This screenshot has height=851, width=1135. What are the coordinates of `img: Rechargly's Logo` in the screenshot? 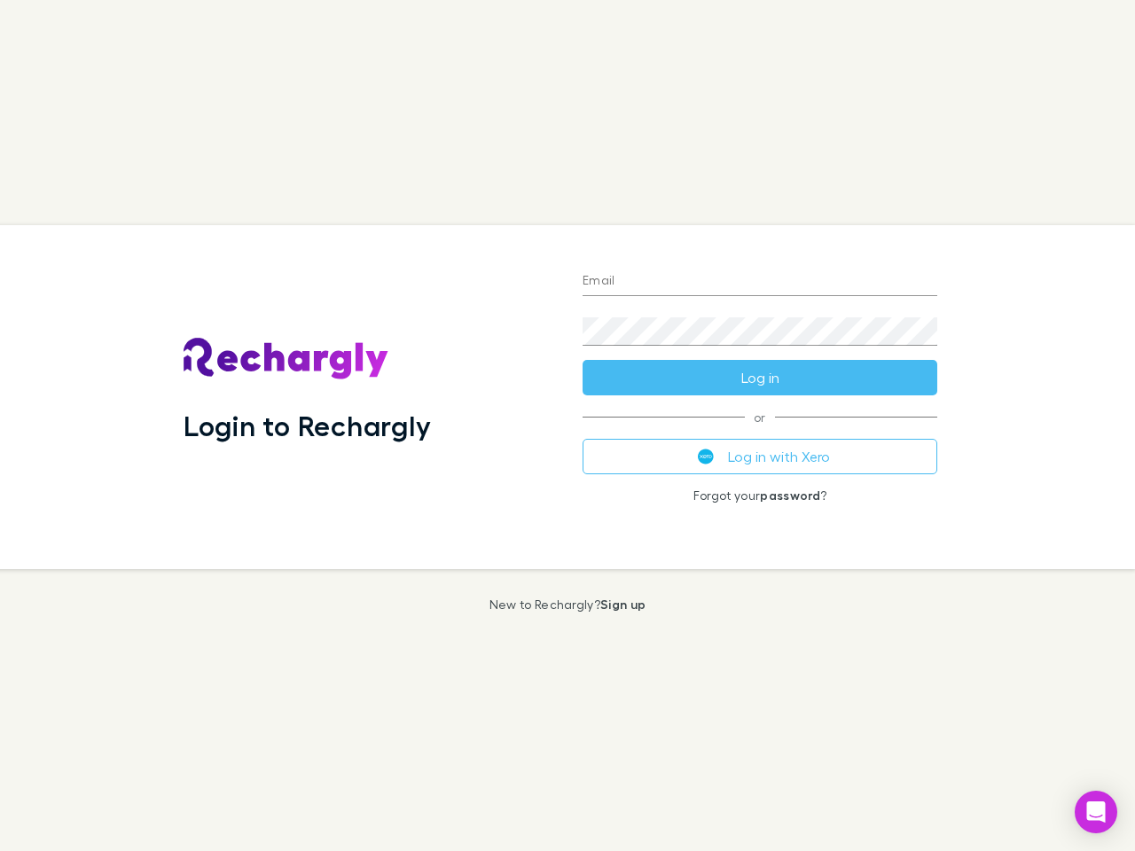 It's located at (286, 359).